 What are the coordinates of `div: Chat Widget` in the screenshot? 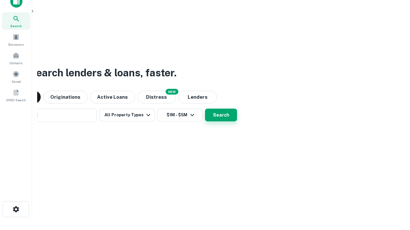 It's located at (394, 195).